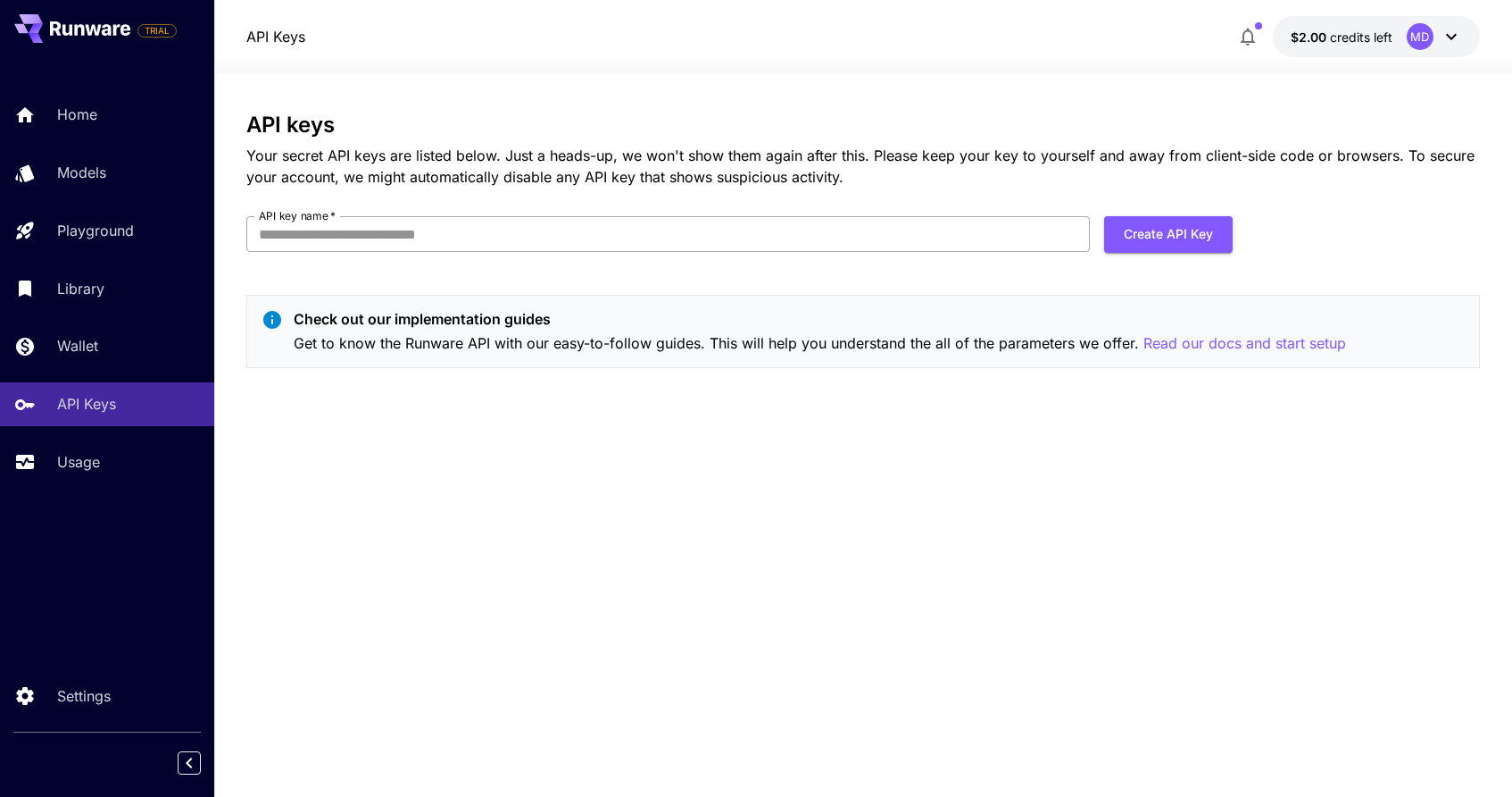 The image size is (1512, 797). Describe the element at coordinates (81, 289) in the screenshot. I see `p: Library` at that location.